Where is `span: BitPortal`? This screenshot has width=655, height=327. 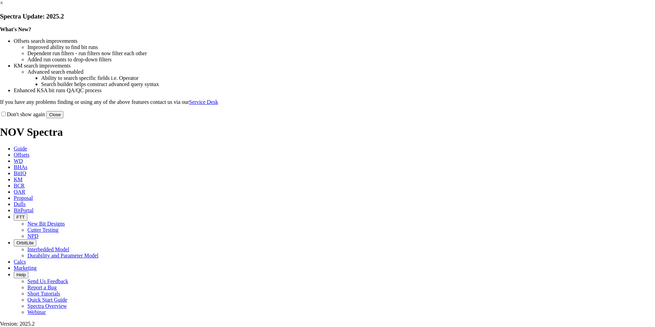 span: BitPortal is located at coordinates (24, 210).